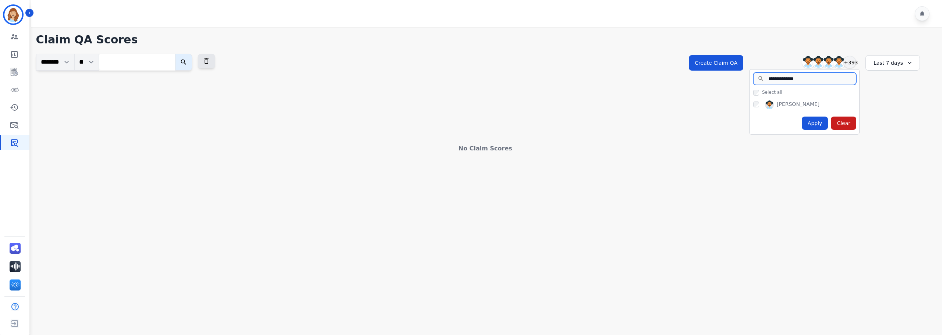 The height and width of the screenshot is (335, 942). I want to click on div: Clear, so click(843, 123).